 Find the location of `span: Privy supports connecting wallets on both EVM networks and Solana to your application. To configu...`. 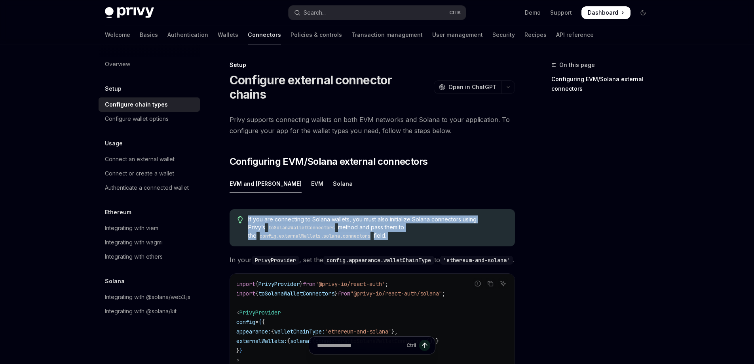

span: Privy supports connecting wallets on both EVM networks and Solana to your application. To configu... is located at coordinates (372, 125).